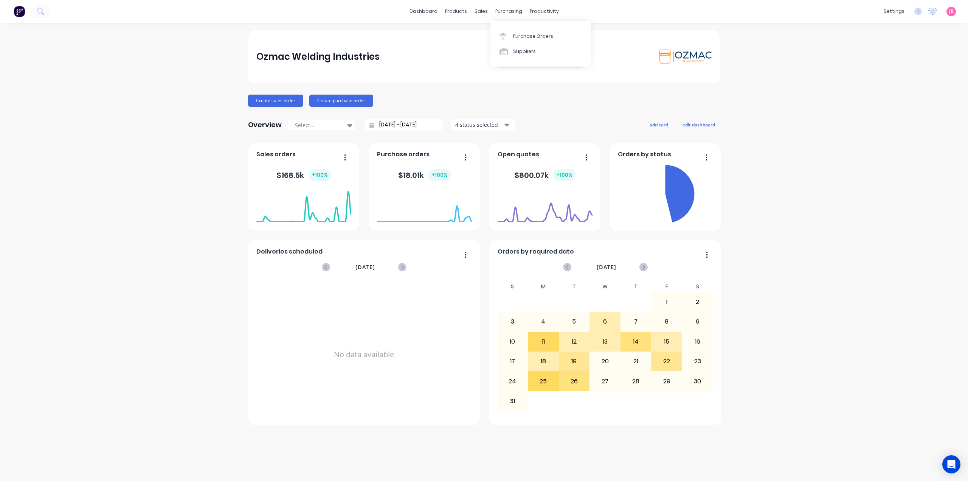 The image size is (968, 481). What do you see at coordinates (304, 175) in the screenshot?
I see `div: $ 168.5k` at bounding box center [304, 175].